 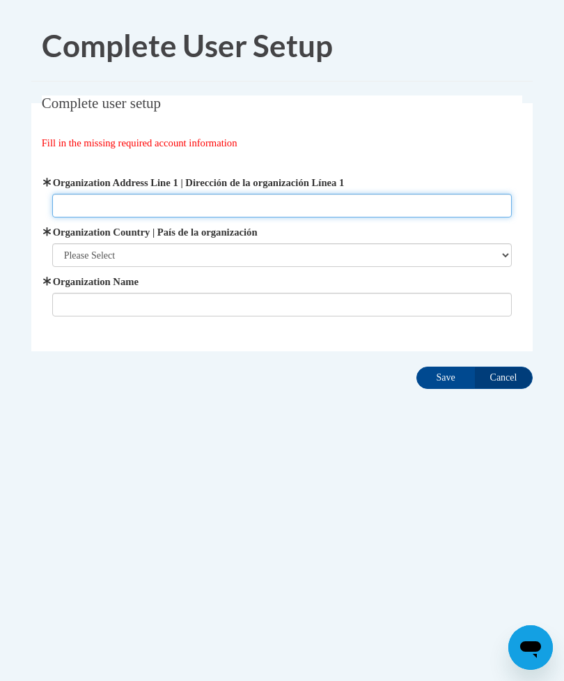 I want to click on label: Organization Name, so click(x=282, y=281).